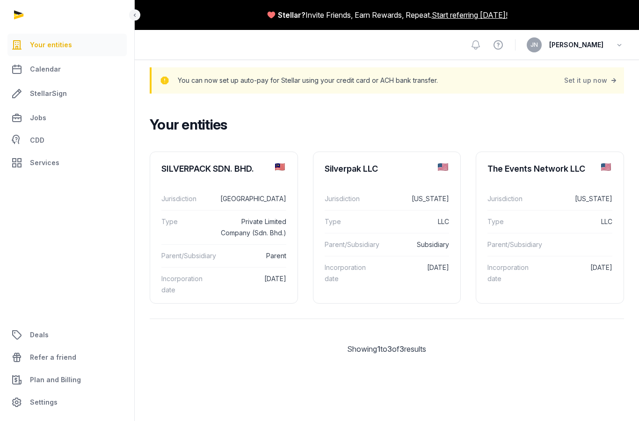  I want to click on span: Deals, so click(39, 335).